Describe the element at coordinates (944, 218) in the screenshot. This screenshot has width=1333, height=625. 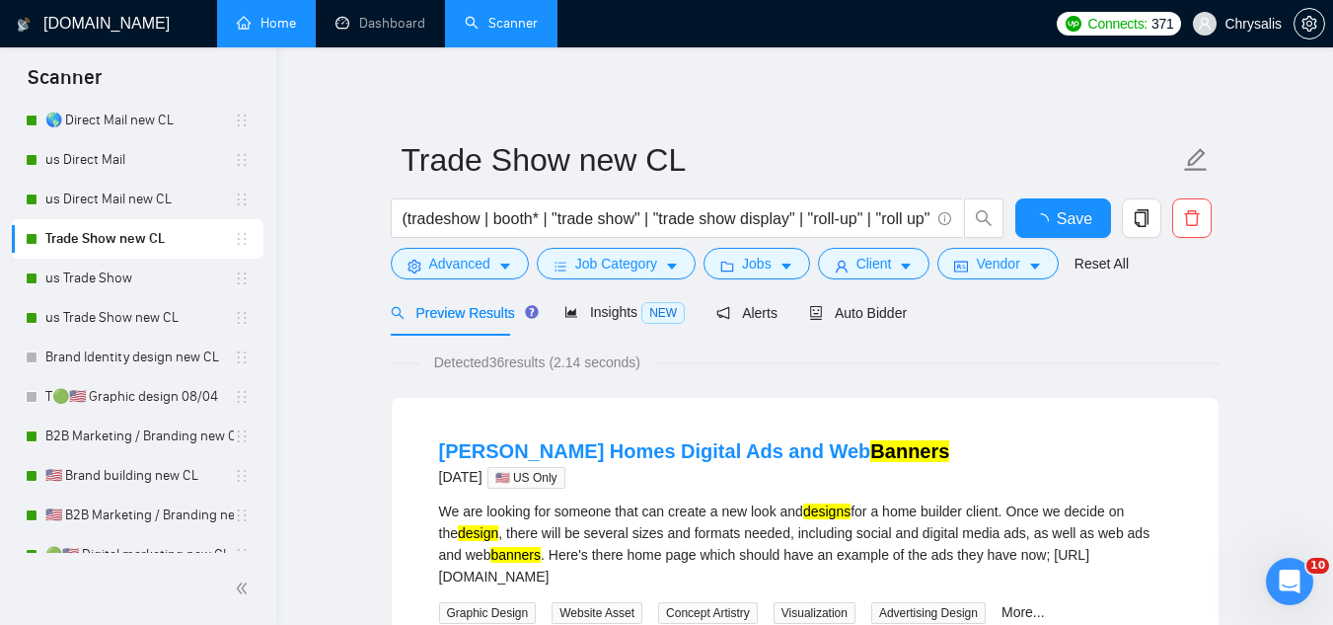
I see `span: info-circle` at that location.